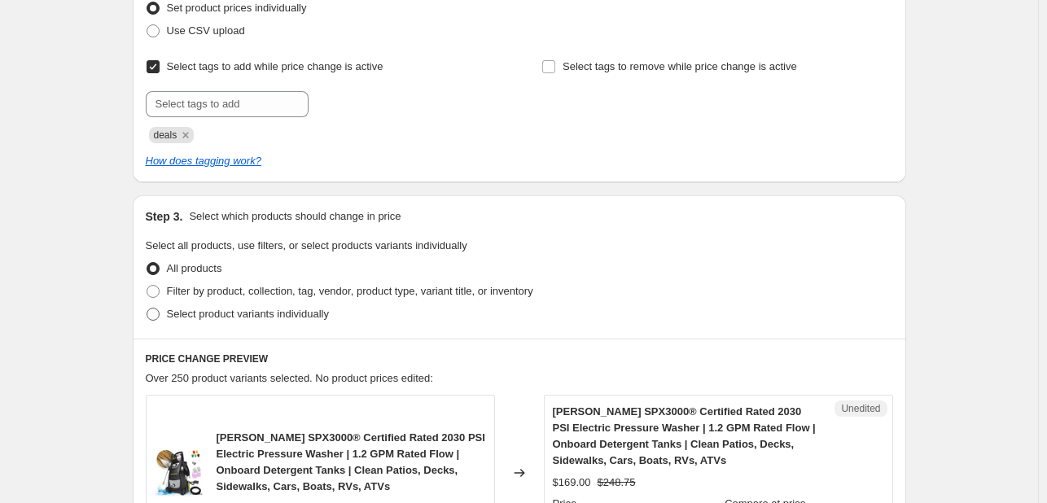  What do you see at coordinates (164, 216) in the screenshot?
I see `h2: Step 3.` at bounding box center [164, 216].